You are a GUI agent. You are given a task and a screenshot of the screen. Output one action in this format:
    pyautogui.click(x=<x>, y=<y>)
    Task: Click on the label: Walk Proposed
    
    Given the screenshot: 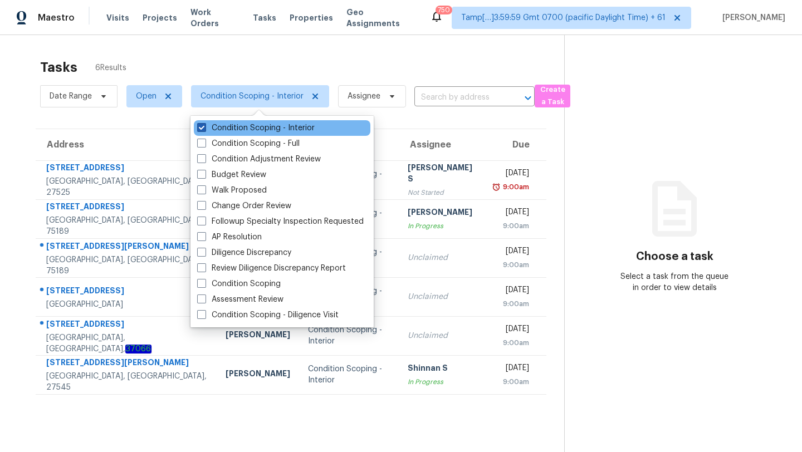 What is the action you would take?
    pyautogui.click(x=232, y=190)
    